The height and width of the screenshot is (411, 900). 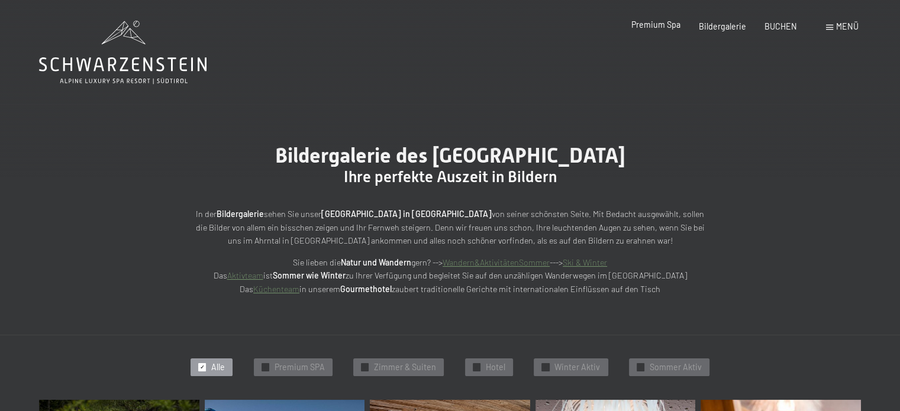 What do you see at coordinates (495, 367) in the screenshot?
I see `span: Hotel` at bounding box center [495, 367].